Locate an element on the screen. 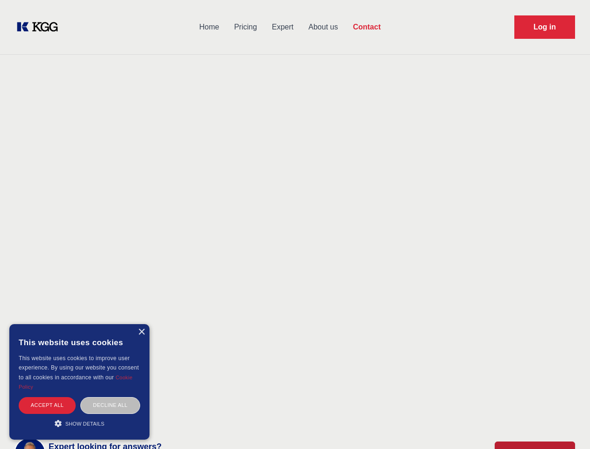  a: Expert is located at coordinates (283, 27).